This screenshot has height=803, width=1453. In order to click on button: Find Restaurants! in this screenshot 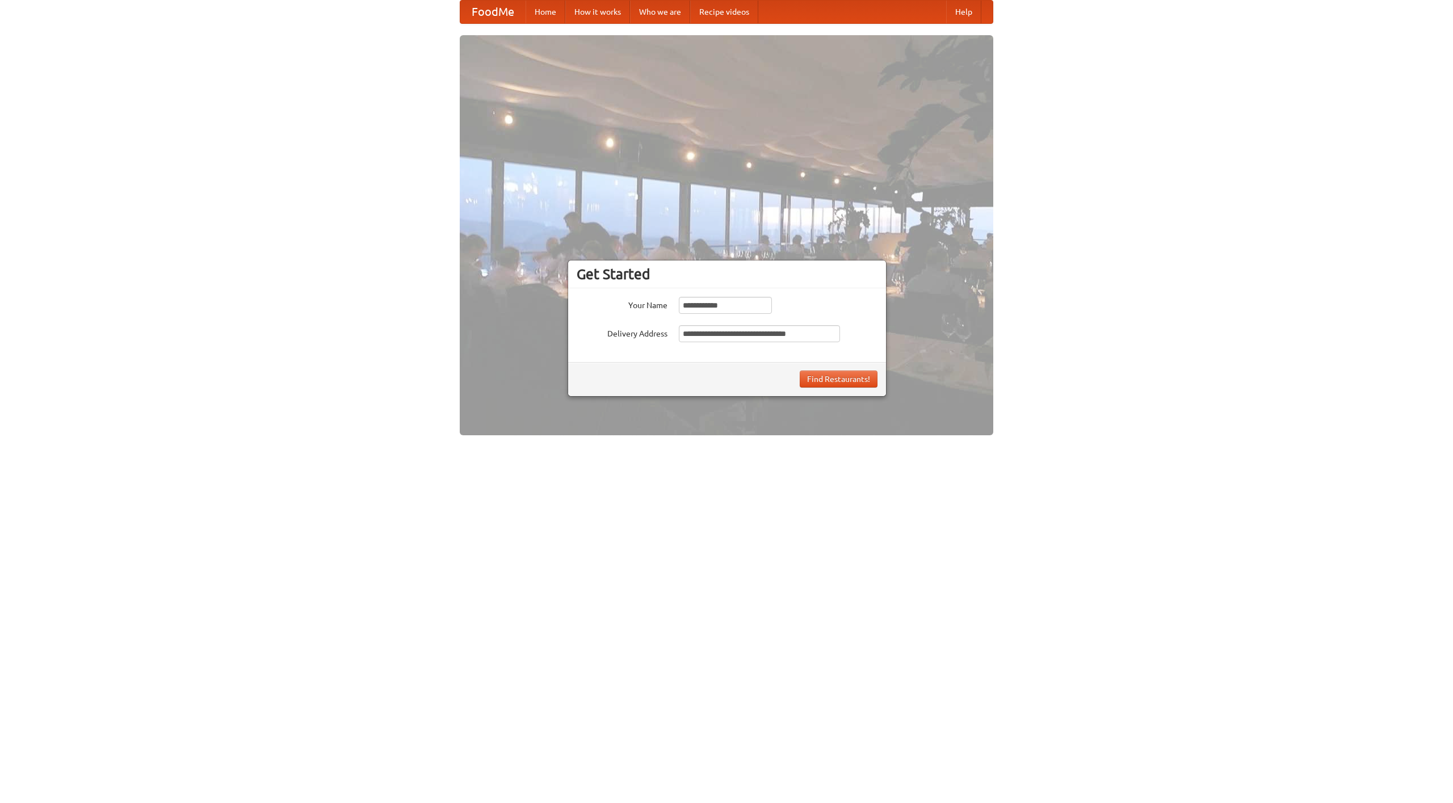, I will do `click(838, 379)`.